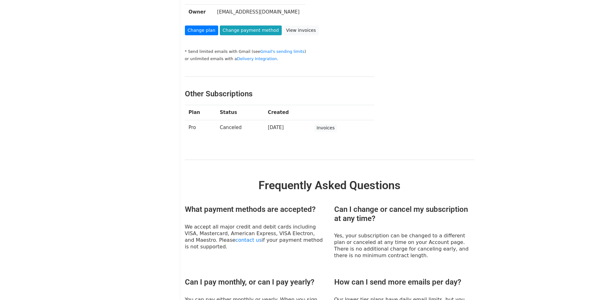 This screenshot has width=599, height=300. Describe the element at coordinates (200, 113) in the screenshot. I see `th: Plan` at that location.